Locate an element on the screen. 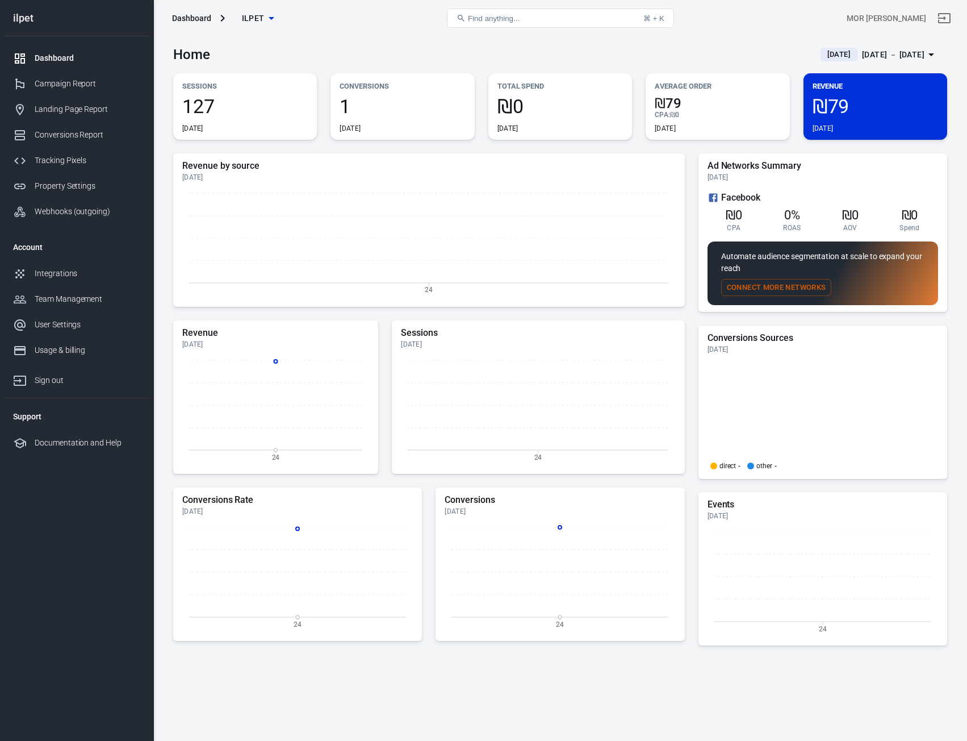  p: Average Order is located at coordinates (717, 86).